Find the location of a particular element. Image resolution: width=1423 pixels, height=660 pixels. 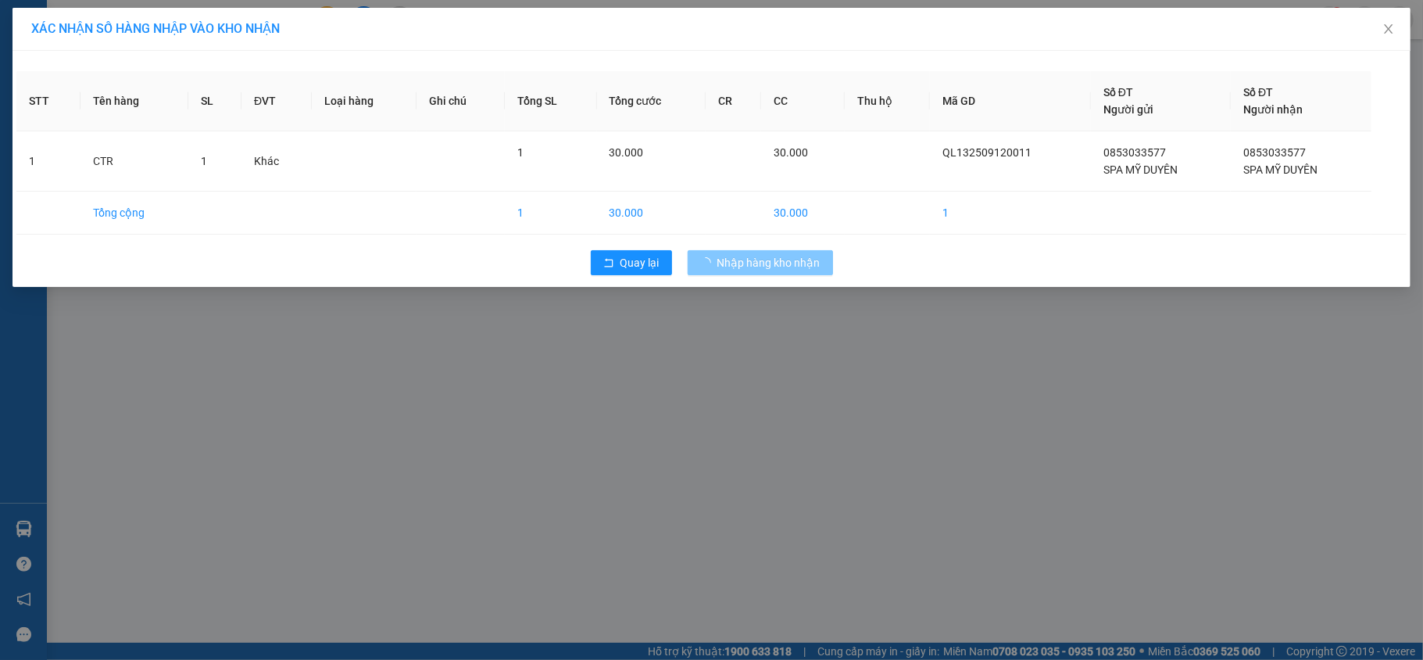

th: STT is located at coordinates (48, 101).